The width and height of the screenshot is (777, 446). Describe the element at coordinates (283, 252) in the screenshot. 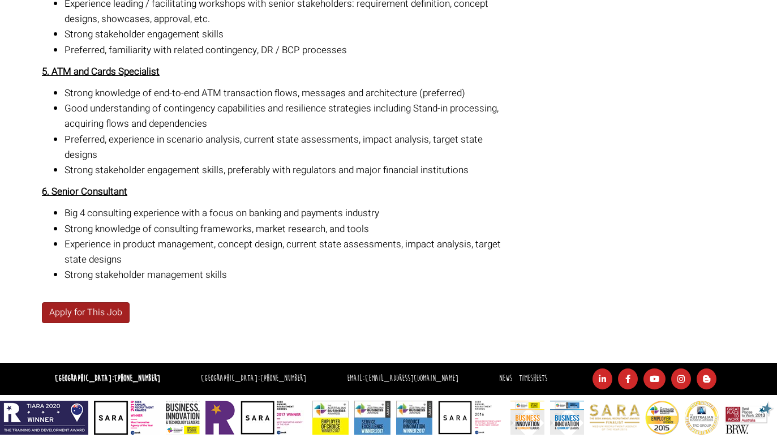

I see `li: Experience in product management, concept design, current state assessments, impact analysis, tar...` at that location.